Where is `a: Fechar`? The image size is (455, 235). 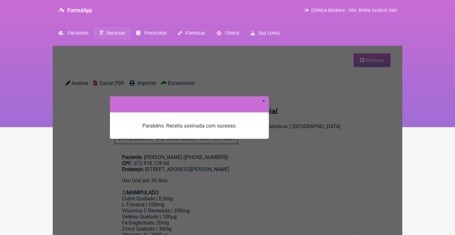 a: Fechar is located at coordinates (264, 100).